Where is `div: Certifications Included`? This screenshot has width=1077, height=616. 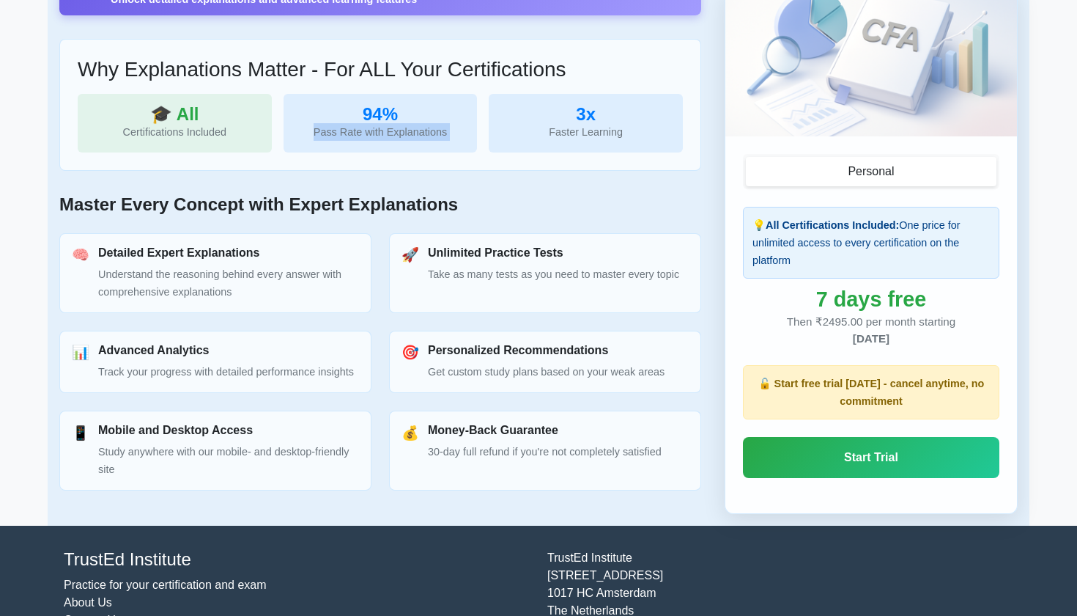 div: Certifications Included is located at coordinates (174, 132).